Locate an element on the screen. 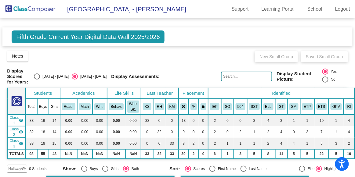 The width and height of the screenshot is (355, 177). th: Individualized Education Plan is located at coordinates (214, 107).